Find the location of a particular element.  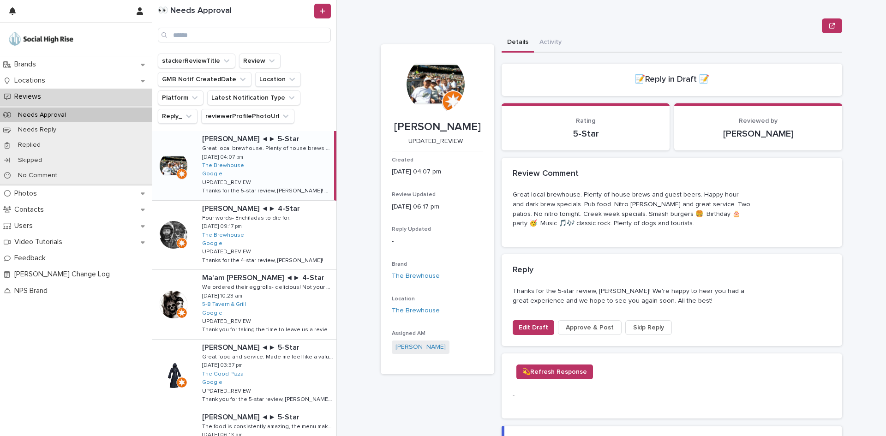

button: stackerReviewTitle is located at coordinates (197, 61).